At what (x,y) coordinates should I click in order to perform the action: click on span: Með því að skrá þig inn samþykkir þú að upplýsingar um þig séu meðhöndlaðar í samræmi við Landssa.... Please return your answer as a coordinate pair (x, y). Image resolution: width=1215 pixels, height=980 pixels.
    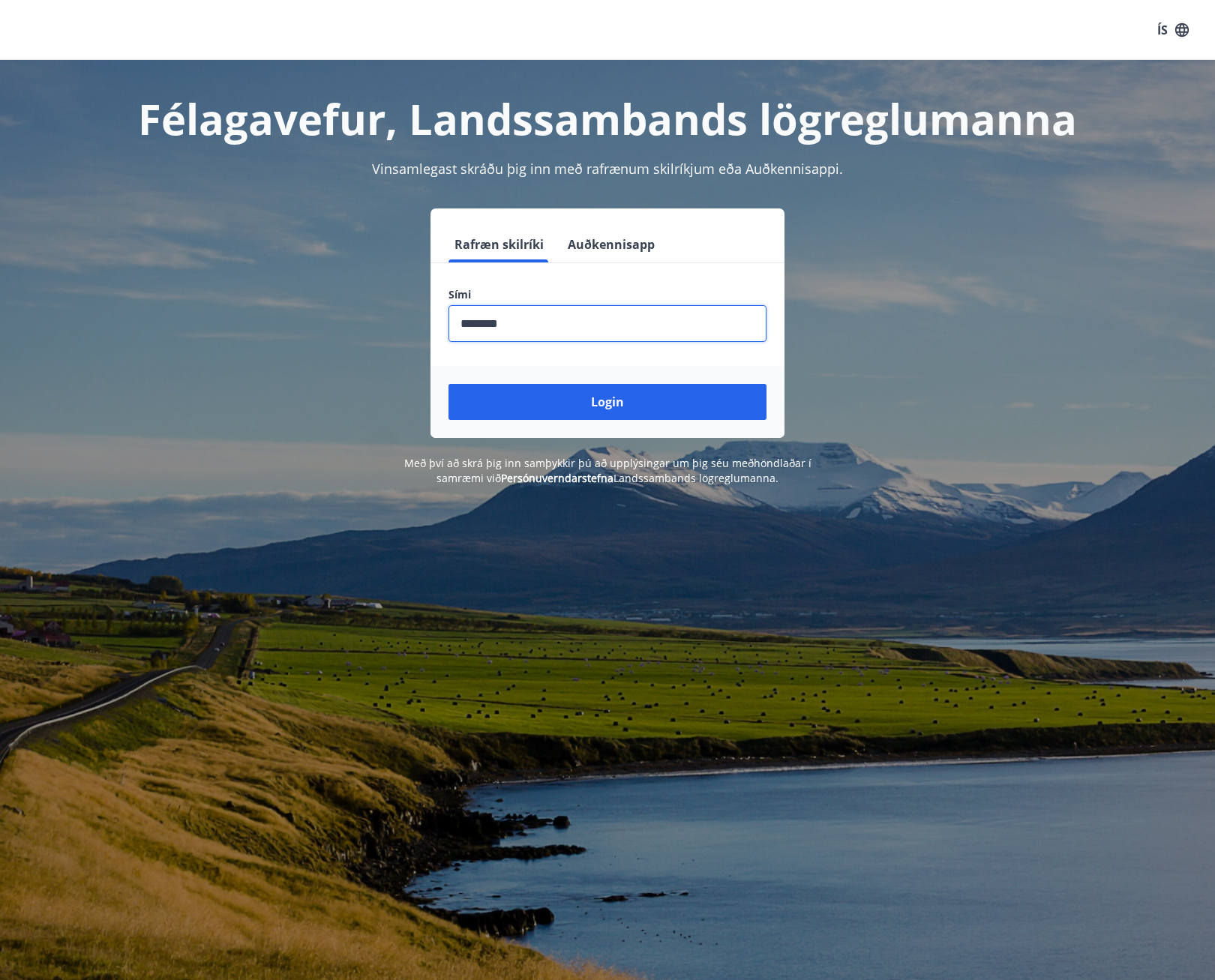
    Looking at the image, I should click on (608, 470).